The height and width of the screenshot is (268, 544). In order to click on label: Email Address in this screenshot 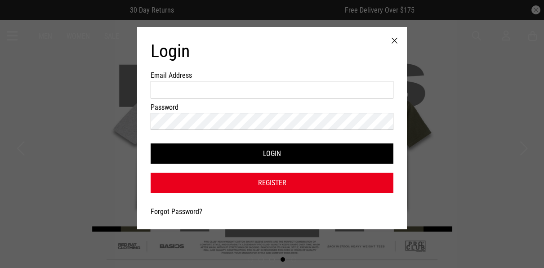, I will do `click(175, 75)`.